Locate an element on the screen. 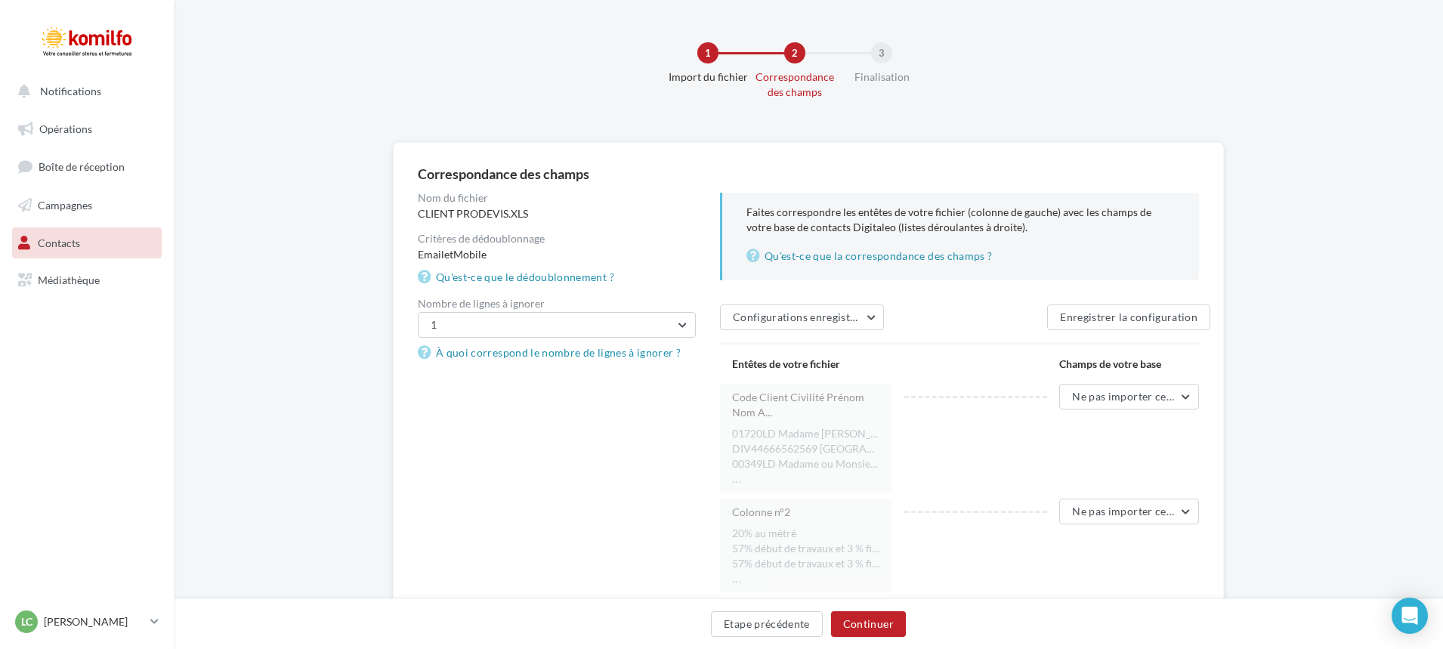 The height and width of the screenshot is (649, 1443). li: 20% au métré is located at coordinates (806, 533).